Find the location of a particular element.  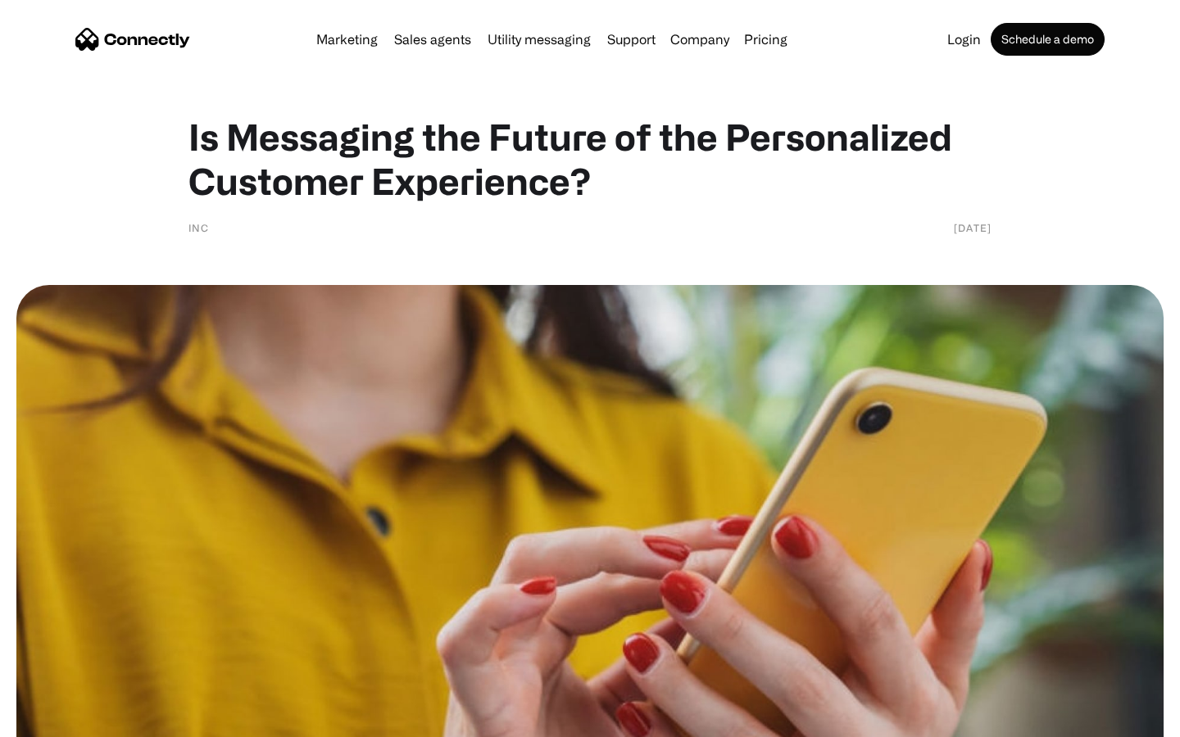

a: Pricing is located at coordinates (765, 39).